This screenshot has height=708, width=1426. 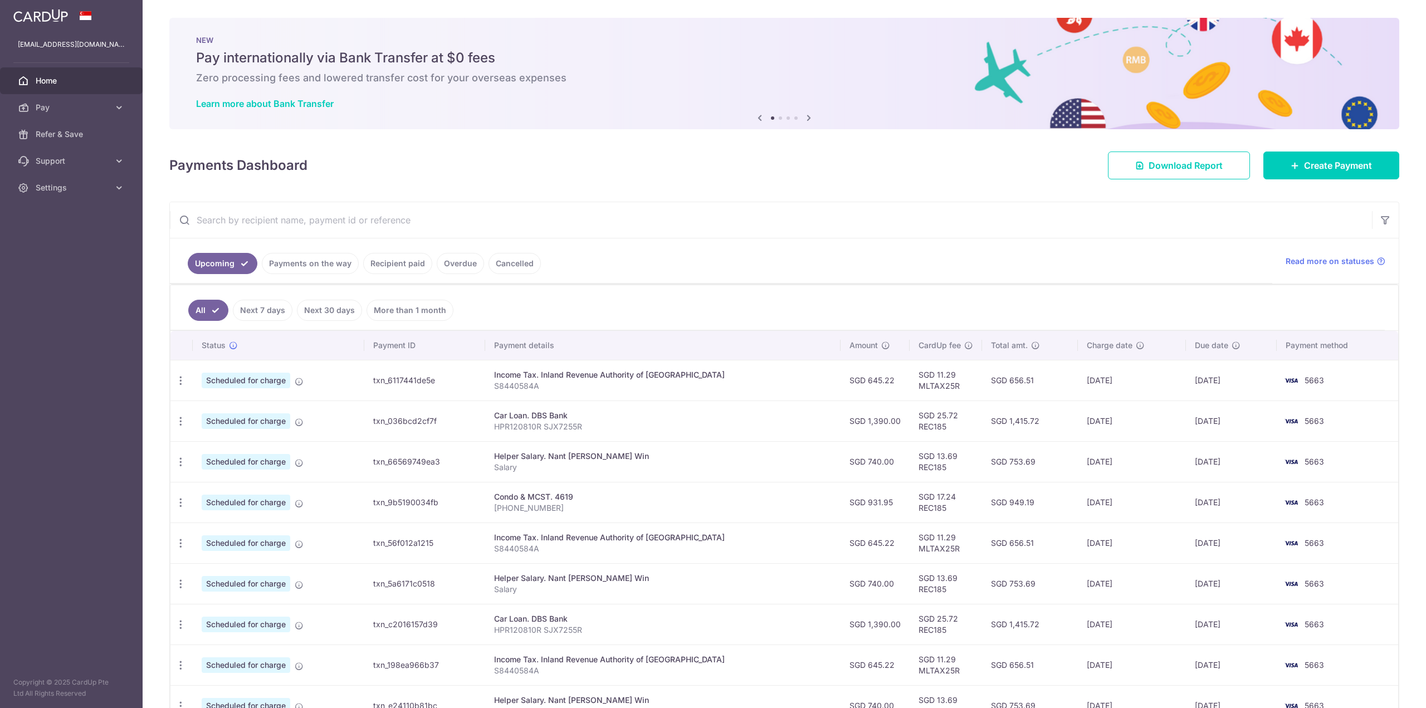 I want to click on th: Payment details, so click(x=663, y=345).